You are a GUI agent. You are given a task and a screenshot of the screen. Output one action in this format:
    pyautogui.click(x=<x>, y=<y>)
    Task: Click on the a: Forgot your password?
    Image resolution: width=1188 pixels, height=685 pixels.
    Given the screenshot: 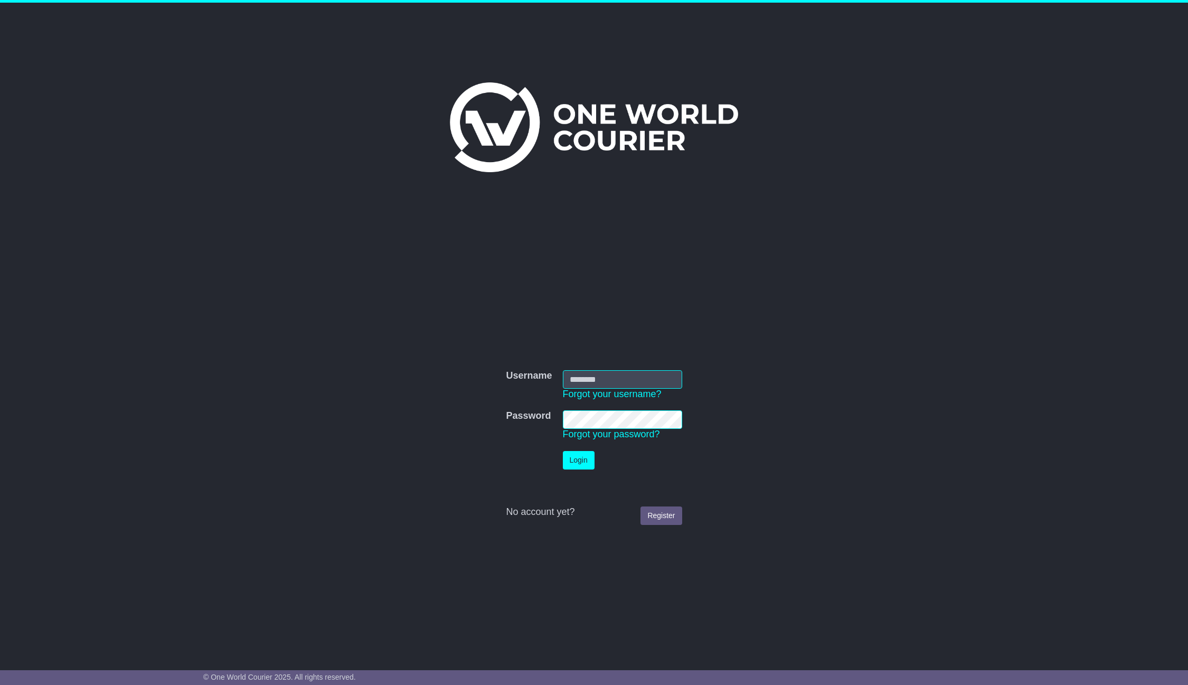 What is the action you would take?
    pyautogui.click(x=611, y=434)
    